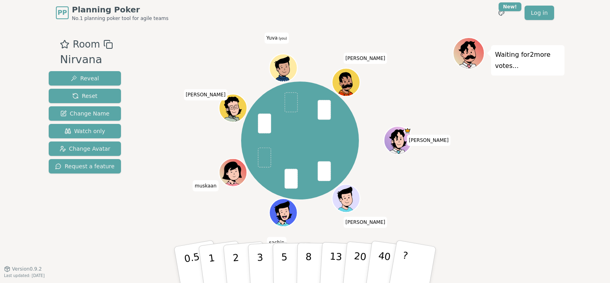 The height and width of the screenshot is (283, 610). What do you see at coordinates (120, 10) in the screenshot?
I see `span: Planning Poker` at bounding box center [120, 10].